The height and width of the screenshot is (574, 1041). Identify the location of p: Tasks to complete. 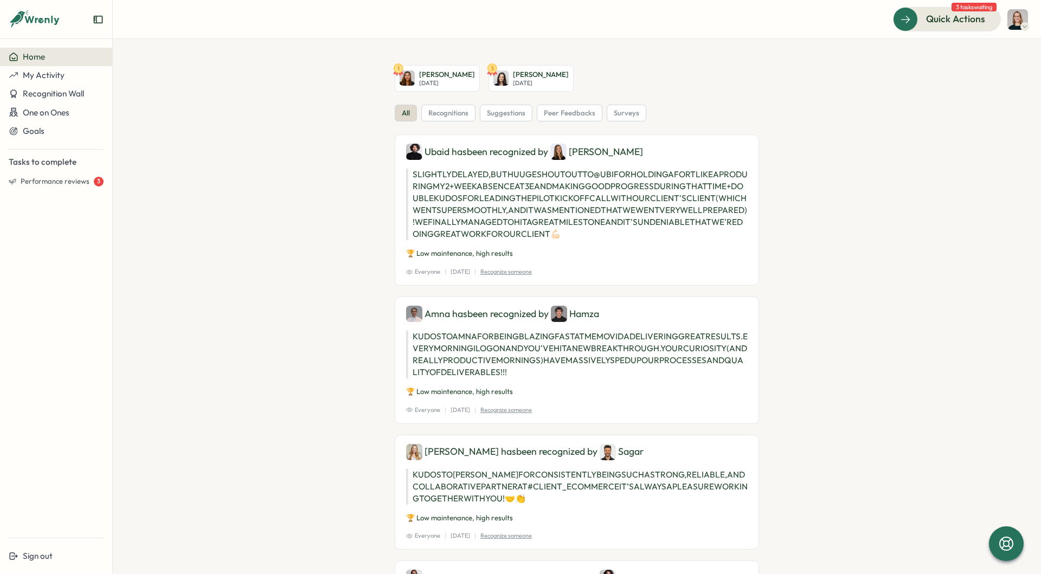
(56, 162).